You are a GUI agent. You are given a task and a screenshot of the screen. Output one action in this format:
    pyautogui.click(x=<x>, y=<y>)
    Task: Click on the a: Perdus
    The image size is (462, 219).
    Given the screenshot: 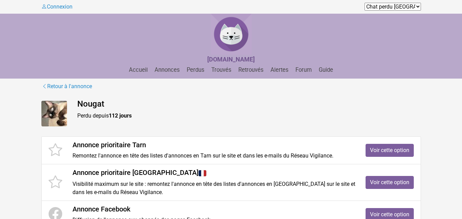 What is the action you would take?
    pyautogui.click(x=195, y=70)
    